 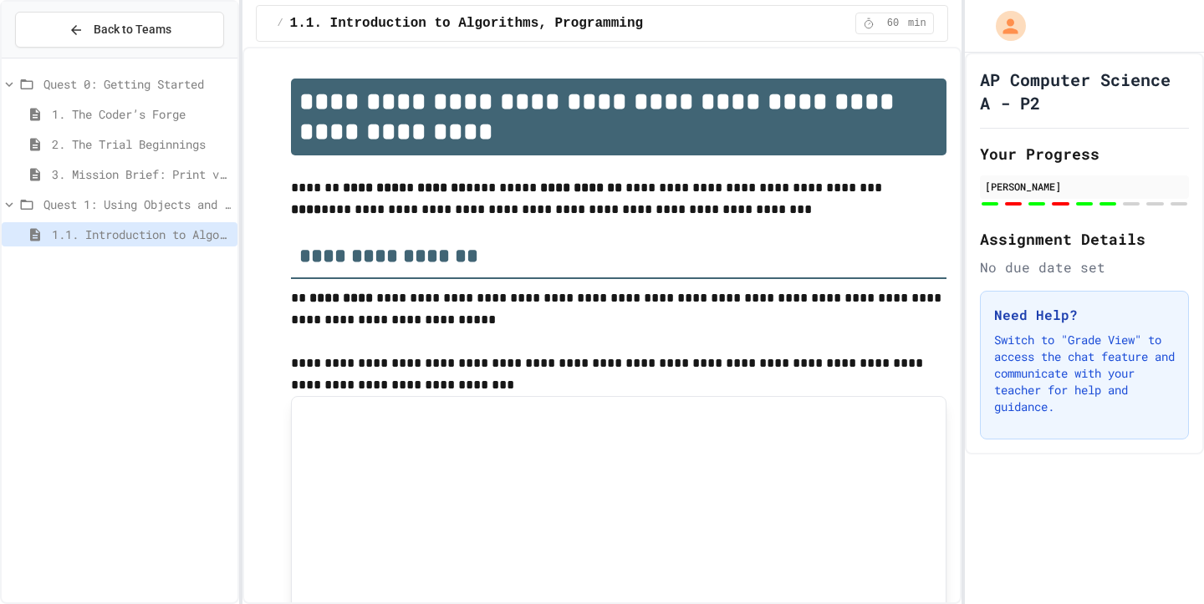 I want to click on div: No due date set, so click(x=1084, y=267).